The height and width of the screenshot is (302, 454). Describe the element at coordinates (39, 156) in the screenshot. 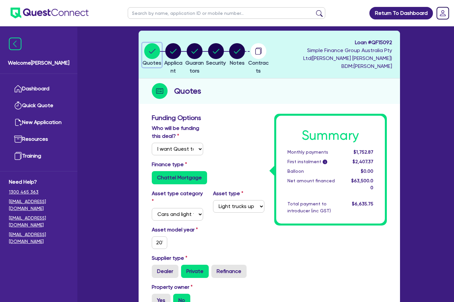

I see `a: Training` at that location.